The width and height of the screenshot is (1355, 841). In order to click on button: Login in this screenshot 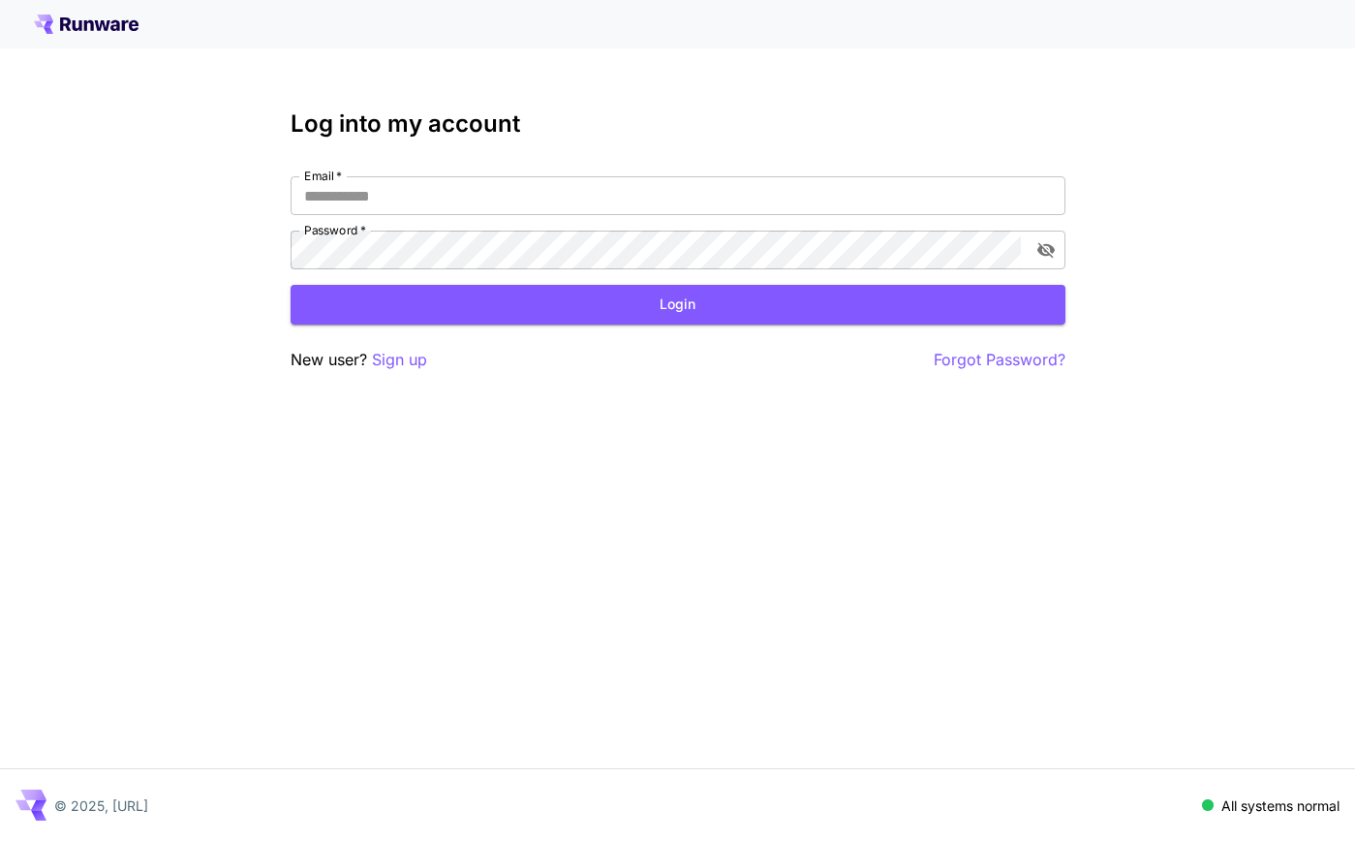, I will do `click(678, 304)`.